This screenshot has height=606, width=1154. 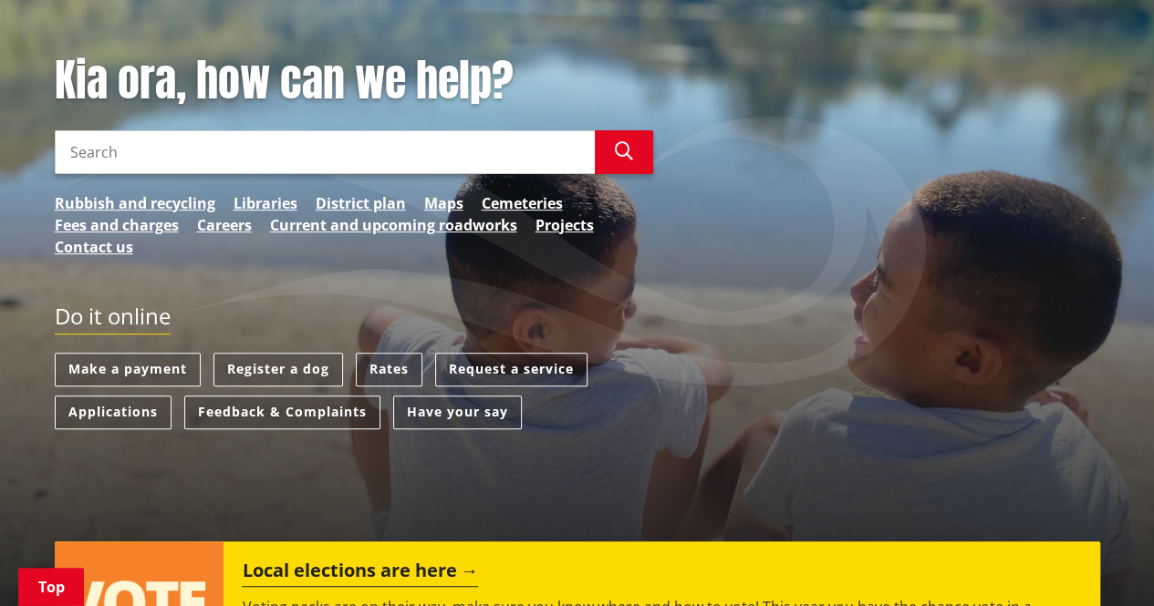 What do you see at coordinates (117, 225) in the screenshot?
I see `a: Fees and charges` at bounding box center [117, 225].